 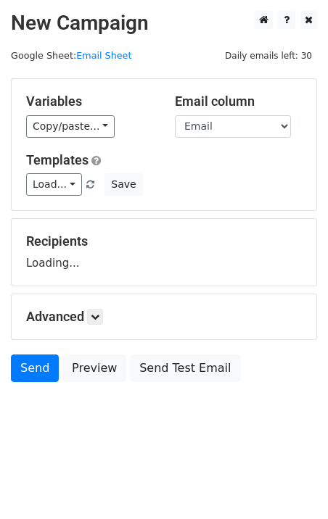 I want to click on a: Templates, so click(x=57, y=160).